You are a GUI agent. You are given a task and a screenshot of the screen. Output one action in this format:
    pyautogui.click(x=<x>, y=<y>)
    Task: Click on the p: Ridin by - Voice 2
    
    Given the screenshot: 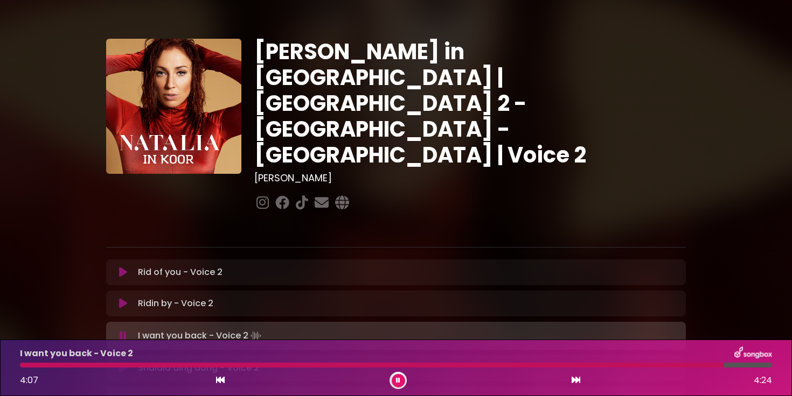 What is the action you would take?
    pyautogui.click(x=176, y=304)
    